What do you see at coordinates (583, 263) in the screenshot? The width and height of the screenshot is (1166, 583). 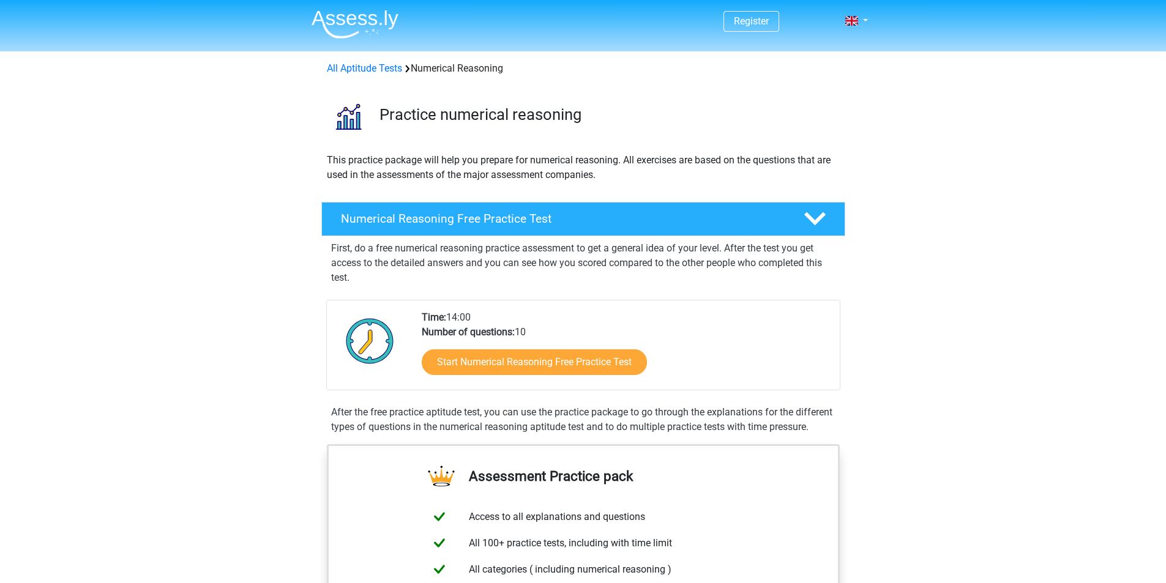 I see `p: First, do a free numerical reasoning practice assessment to get a general idea of your level. Aft...` at bounding box center [583, 263].